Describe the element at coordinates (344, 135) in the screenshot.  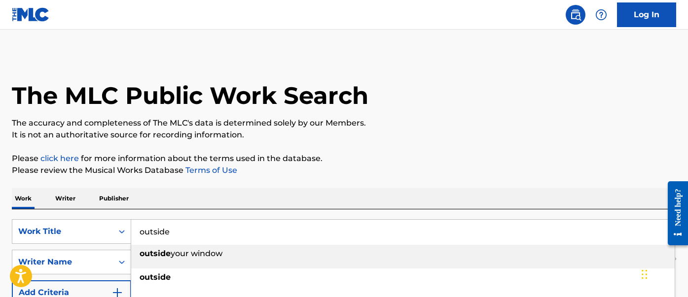
I see `p: It is not an authoritative source for recording information.` at that location.